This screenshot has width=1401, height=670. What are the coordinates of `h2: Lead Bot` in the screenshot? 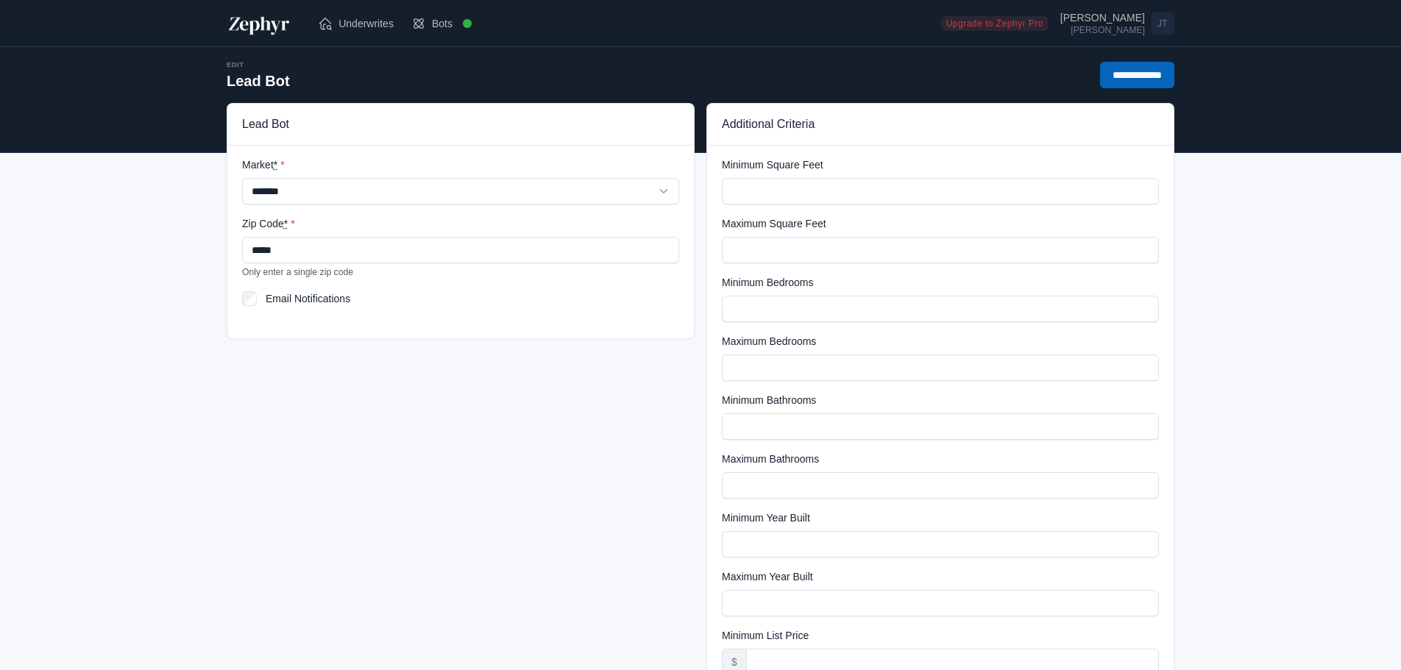 It's located at (258, 81).